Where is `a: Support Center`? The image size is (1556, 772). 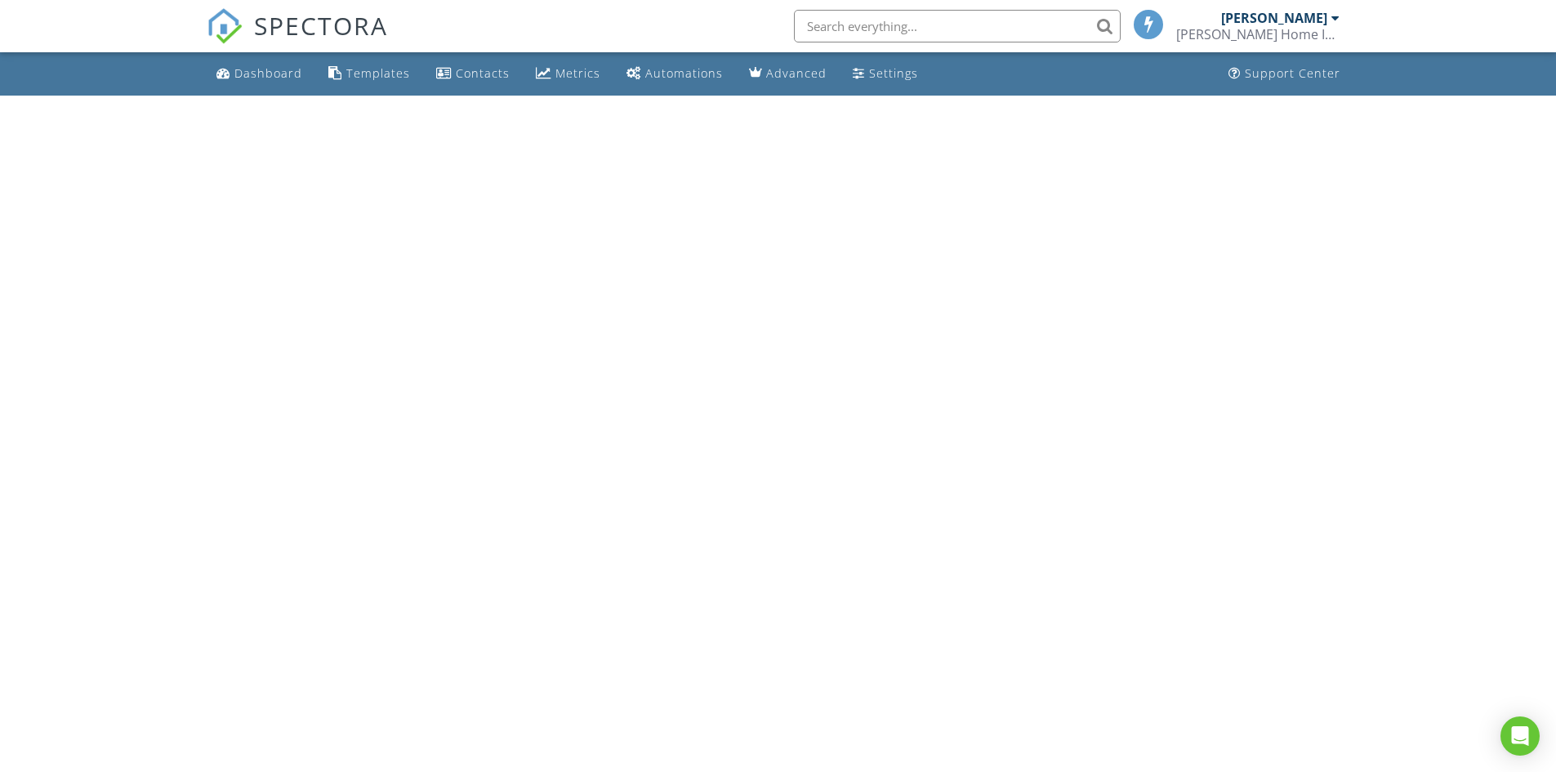
a: Support Center is located at coordinates (1284, 74).